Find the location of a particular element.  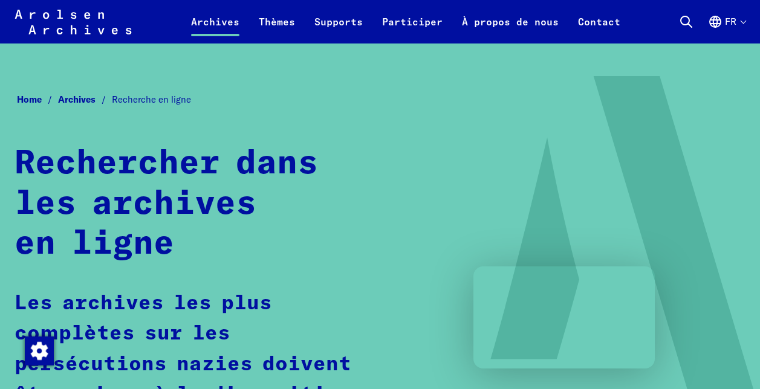

div: Modification du consentement is located at coordinates (39, 351).